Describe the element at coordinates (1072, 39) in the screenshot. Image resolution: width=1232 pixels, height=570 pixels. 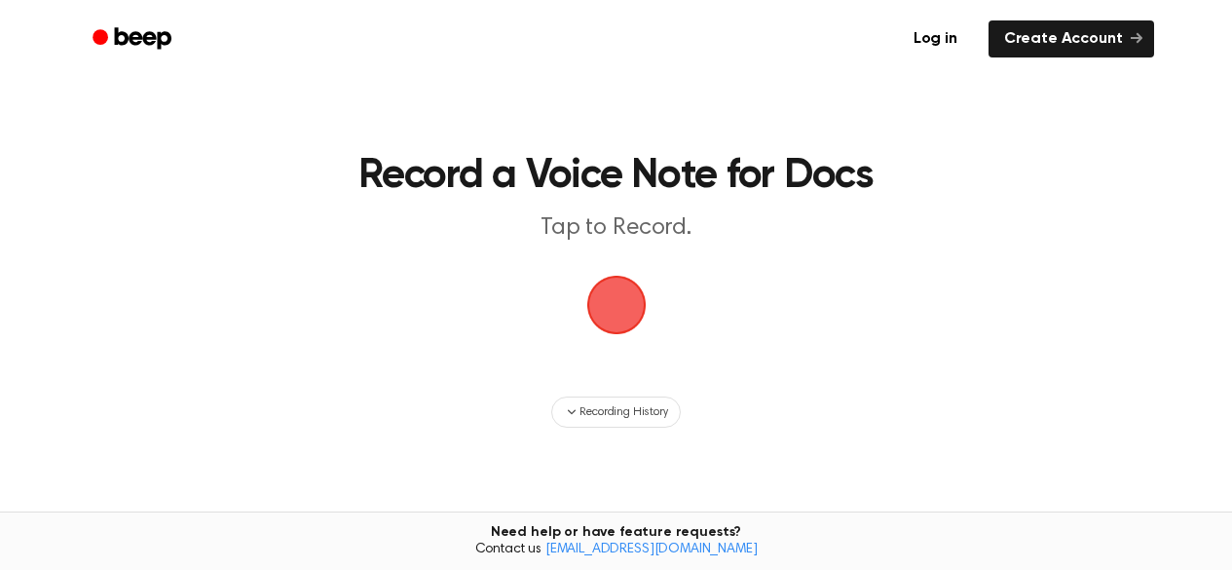
I see `a: Create Account` at that location.